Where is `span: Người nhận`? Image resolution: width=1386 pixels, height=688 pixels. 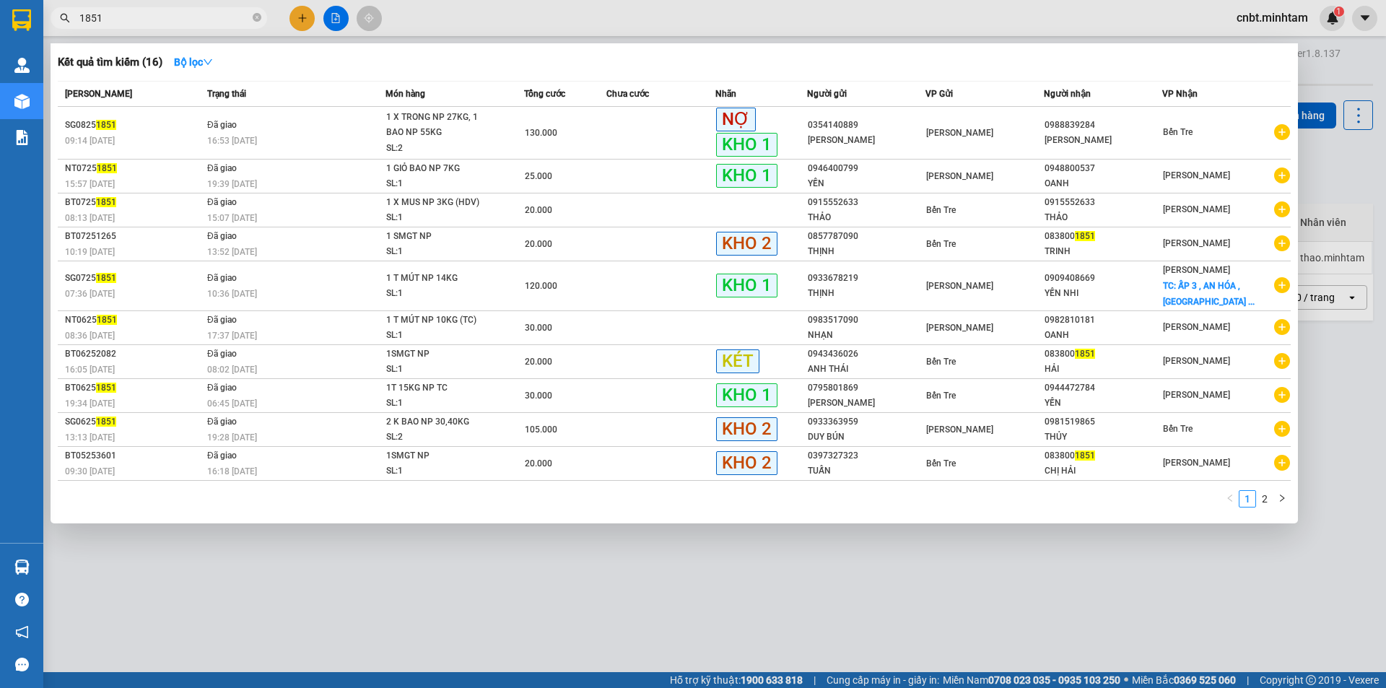 span: Người nhận is located at coordinates (1067, 94).